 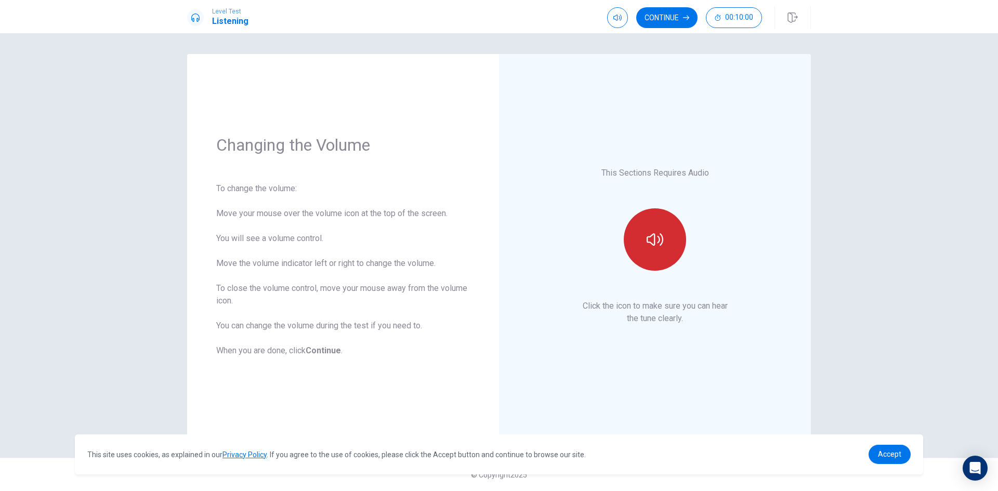 I want to click on span: Accept, so click(x=889, y=454).